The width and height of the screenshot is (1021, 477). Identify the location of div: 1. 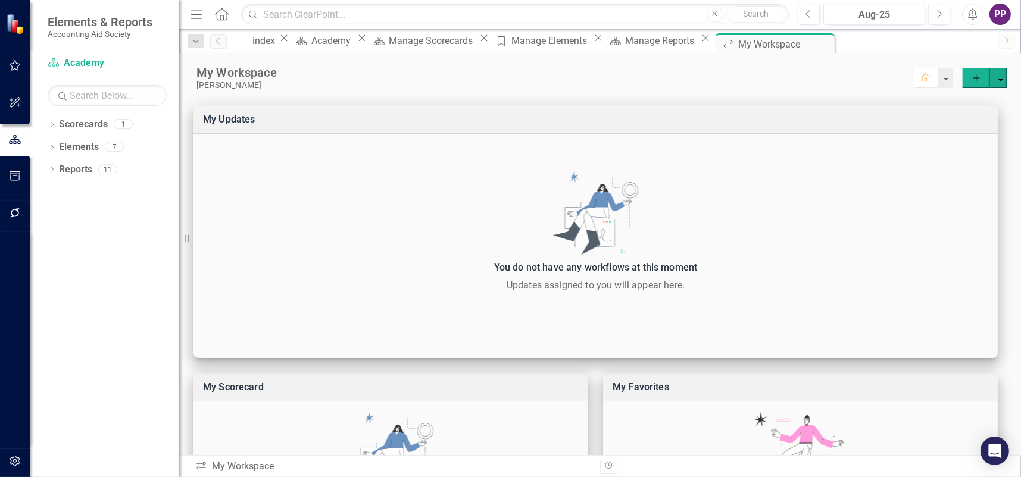
(123, 124).